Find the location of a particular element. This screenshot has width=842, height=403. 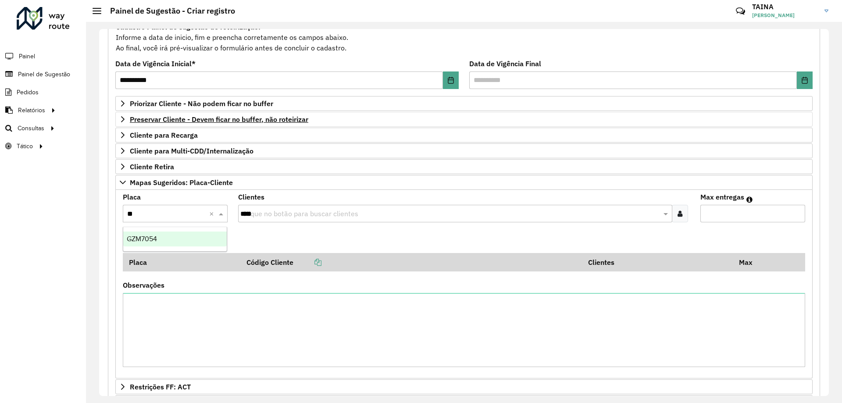

span: Cliente para Recarga is located at coordinates (163, 135).